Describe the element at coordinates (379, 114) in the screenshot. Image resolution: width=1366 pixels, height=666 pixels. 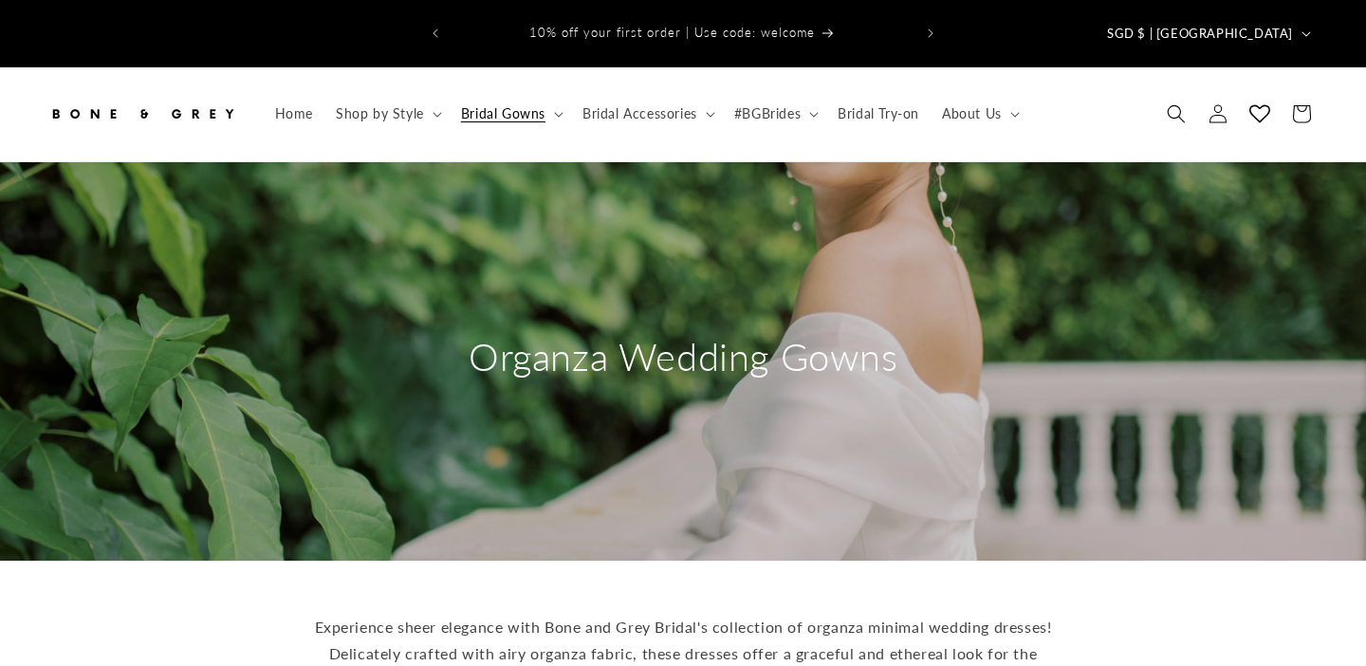
I see `span: Shop by Style` at that location.